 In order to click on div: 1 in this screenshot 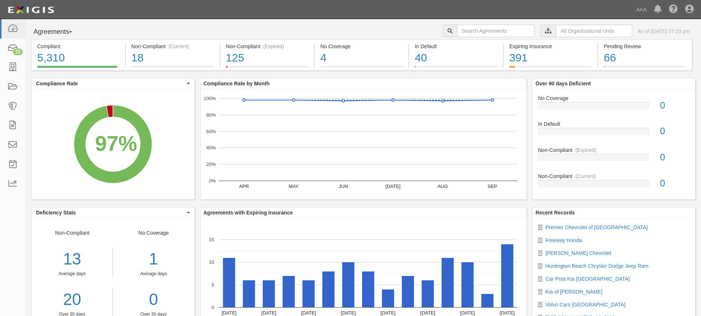, I will do `click(154, 259)`.